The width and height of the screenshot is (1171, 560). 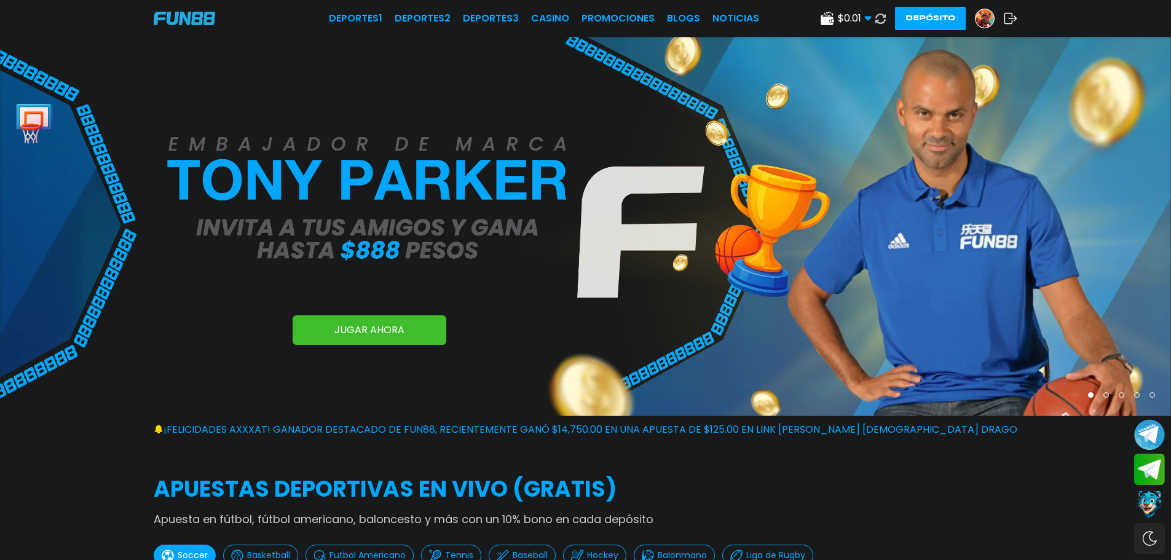 What do you see at coordinates (1150, 435) in the screenshot?
I see `button: Join telegram channel` at bounding box center [1150, 435].